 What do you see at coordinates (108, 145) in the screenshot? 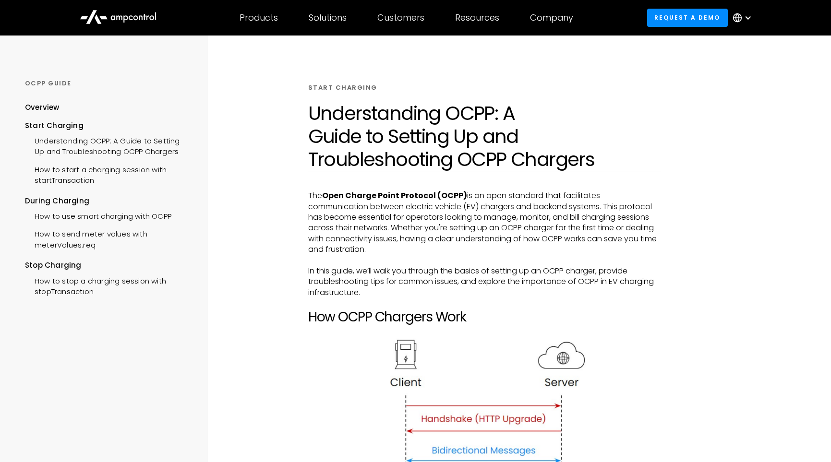
I see `div: Understanding OCPP: A Guide to Setting Up and Troubleshooting OCPP Chargers` at bounding box center [108, 145].